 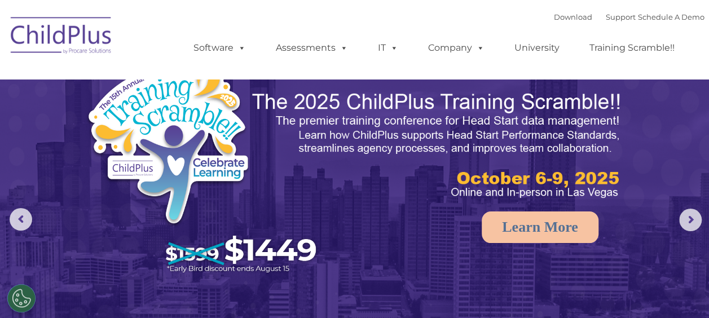 I want to click on button: Cookies Settings, so click(x=21, y=298).